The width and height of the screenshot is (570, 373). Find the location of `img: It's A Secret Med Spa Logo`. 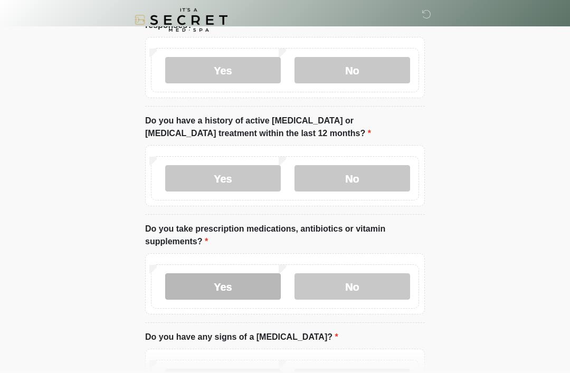

img: It's A Secret Med Spa Logo is located at coordinates (181, 20).